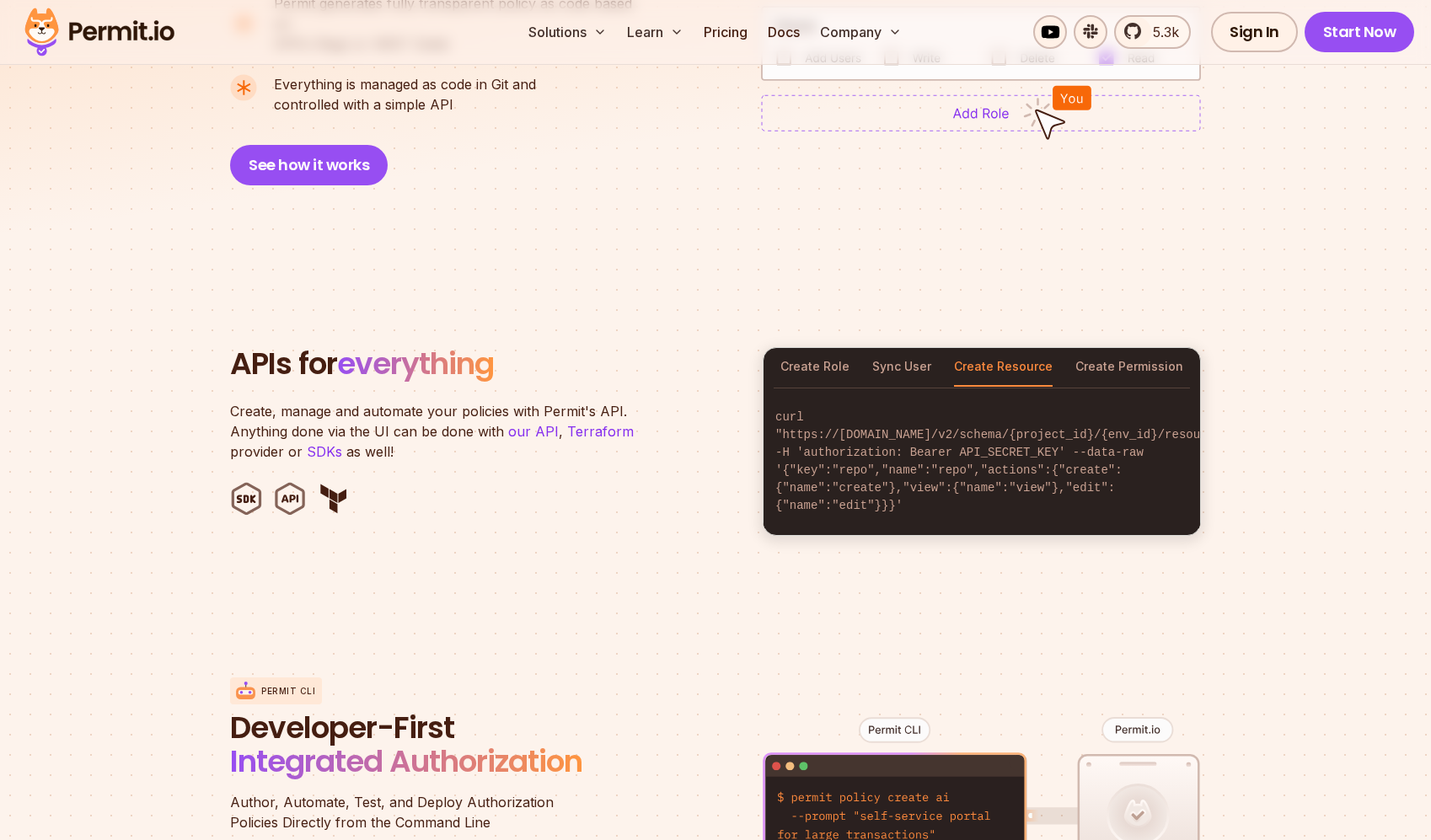  I want to click on img: Permit logo, so click(100, 32).